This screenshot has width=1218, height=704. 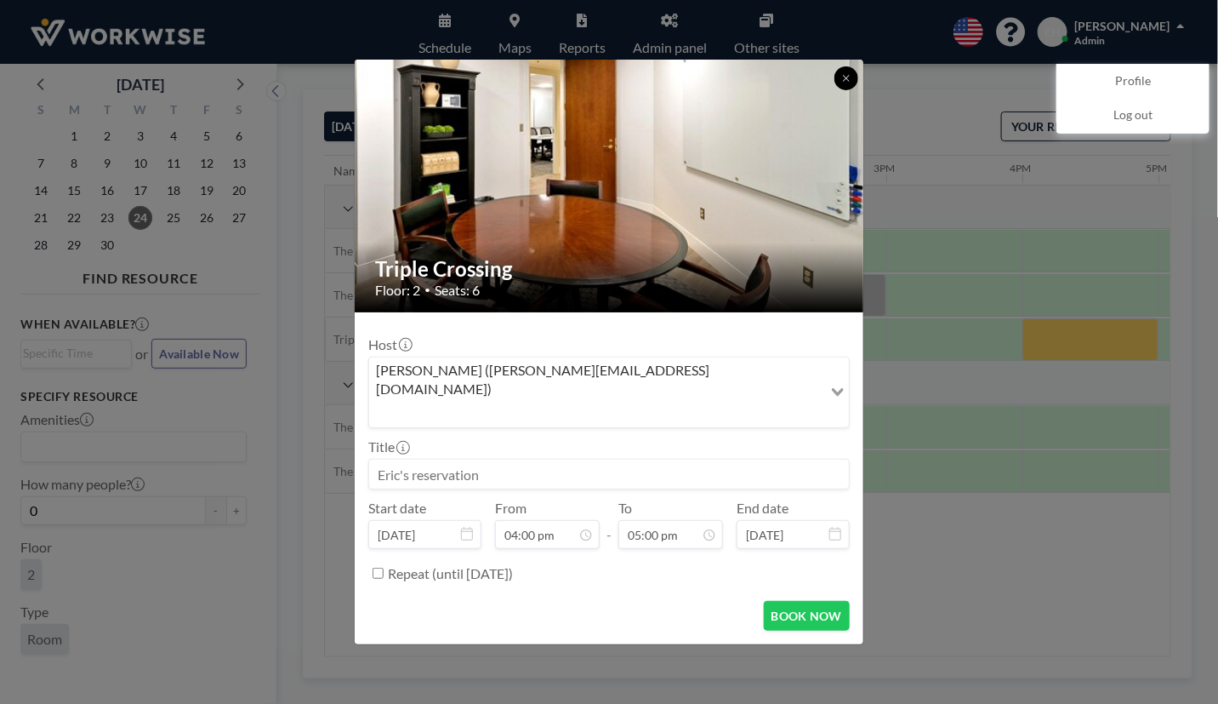 What do you see at coordinates (807, 615) in the screenshot?
I see `button: BOOK NOW` at bounding box center [807, 615].